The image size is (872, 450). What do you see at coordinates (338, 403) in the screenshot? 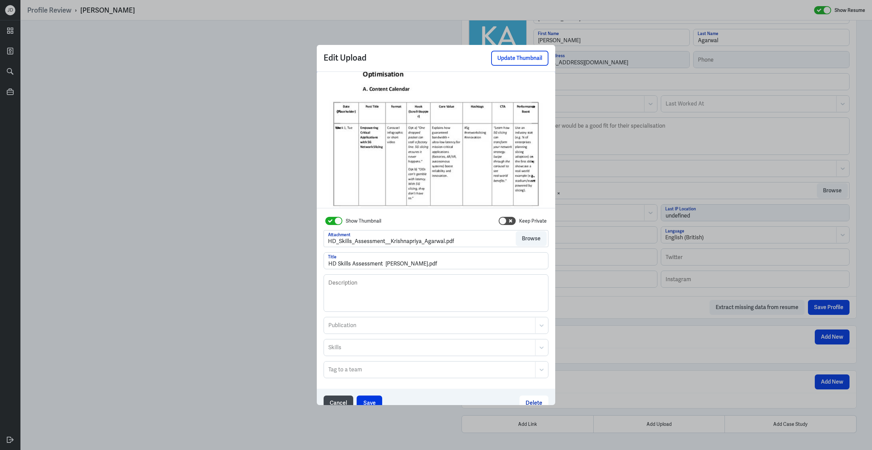
I see `button: Cancel` at bounding box center [338, 403].